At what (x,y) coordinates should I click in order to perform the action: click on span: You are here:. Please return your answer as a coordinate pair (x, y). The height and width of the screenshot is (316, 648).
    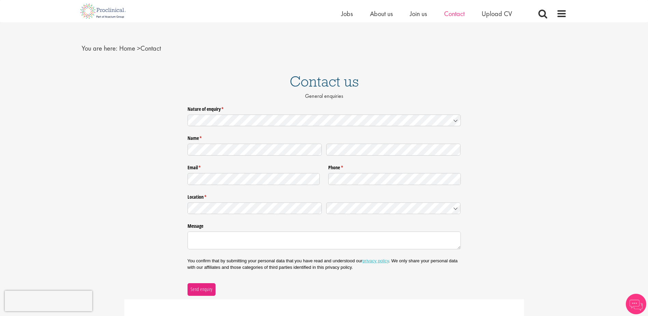
    Looking at the image, I should click on (99, 48).